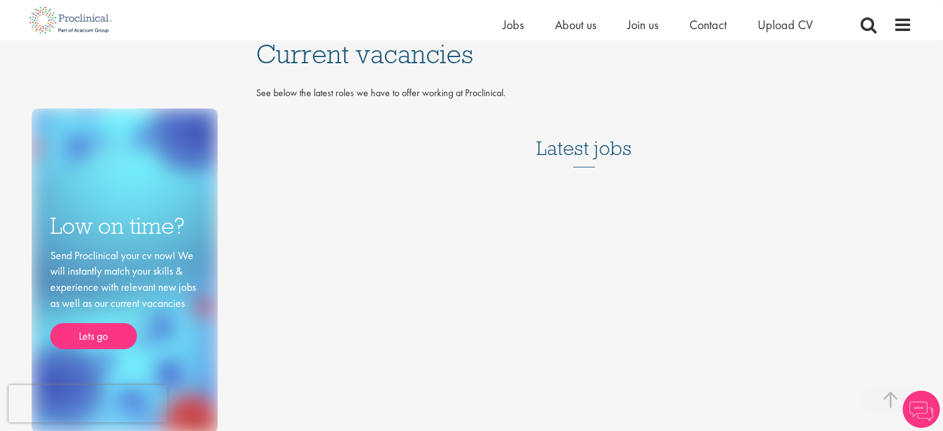 The height and width of the screenshot is (431, 943). I want to click on h3: Latest jobs, so click(584, 137).